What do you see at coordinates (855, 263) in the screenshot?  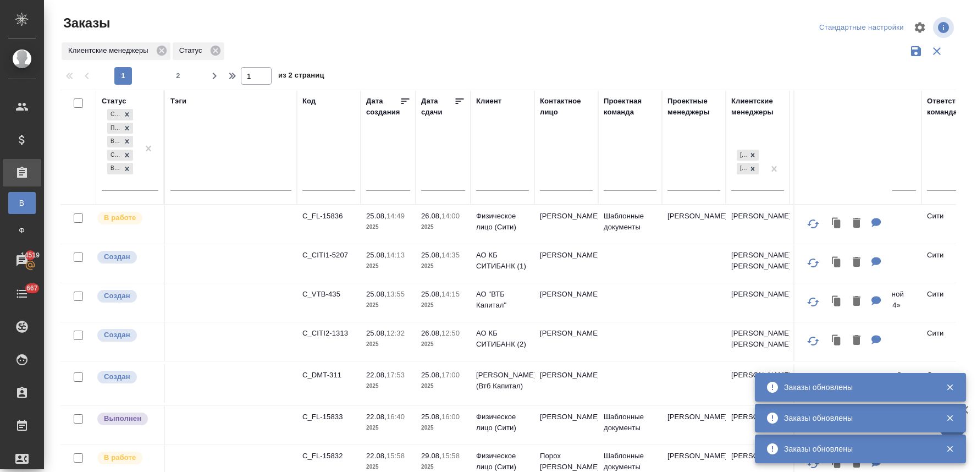 I see `td: (Т2) ООО "Трактат24"` at bounding box center [855, 263].